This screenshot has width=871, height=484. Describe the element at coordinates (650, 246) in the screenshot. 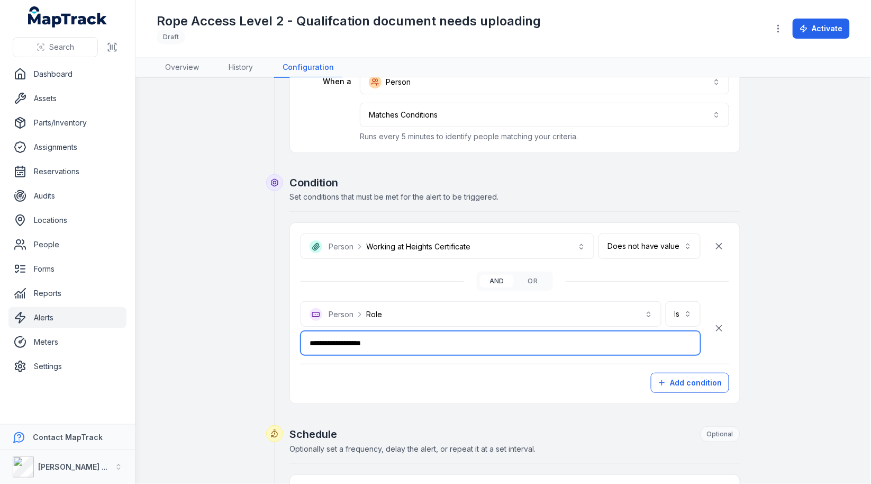

I see `button: Does not have value` at that location.